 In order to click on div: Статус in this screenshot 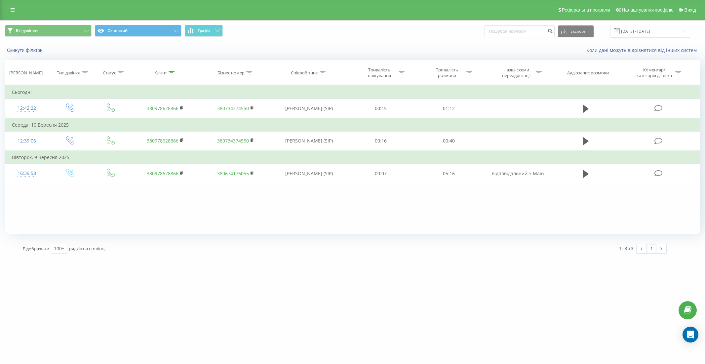, I will do `click(109, 73)`.